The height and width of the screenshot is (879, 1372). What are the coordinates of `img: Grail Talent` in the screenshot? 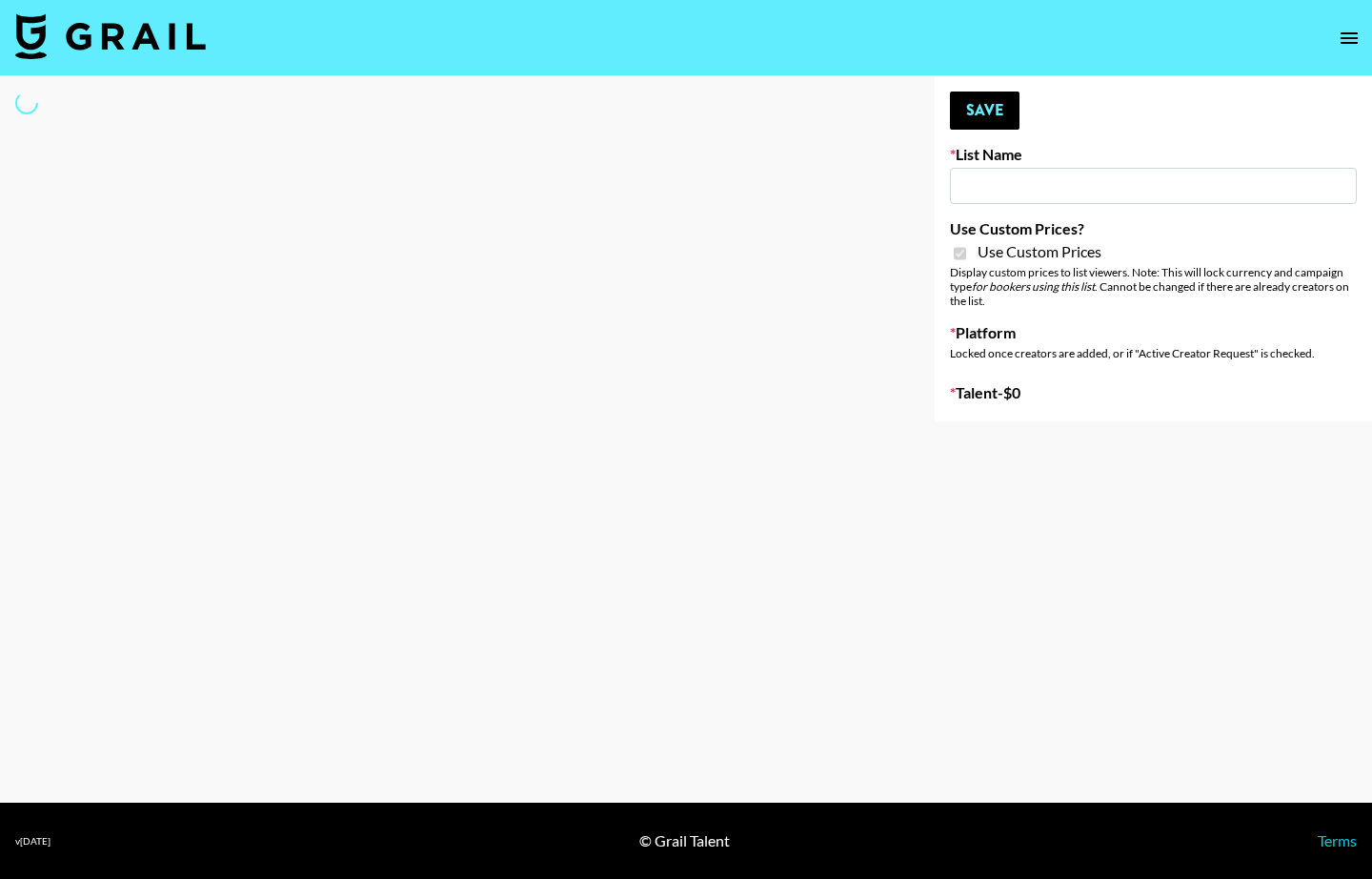 It's located at (110, 37).